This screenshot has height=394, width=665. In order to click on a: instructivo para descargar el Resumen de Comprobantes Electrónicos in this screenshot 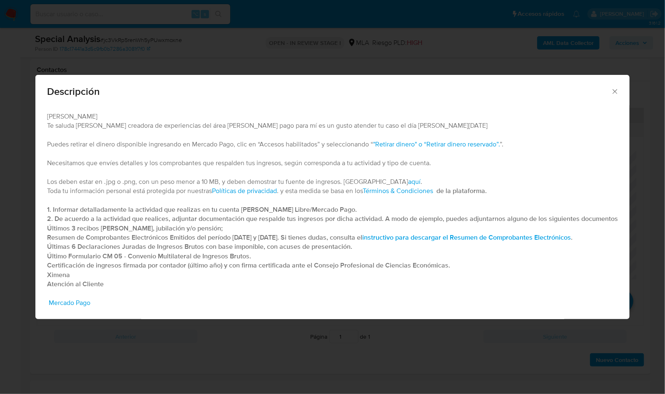, I will do `click(466, 237)`.